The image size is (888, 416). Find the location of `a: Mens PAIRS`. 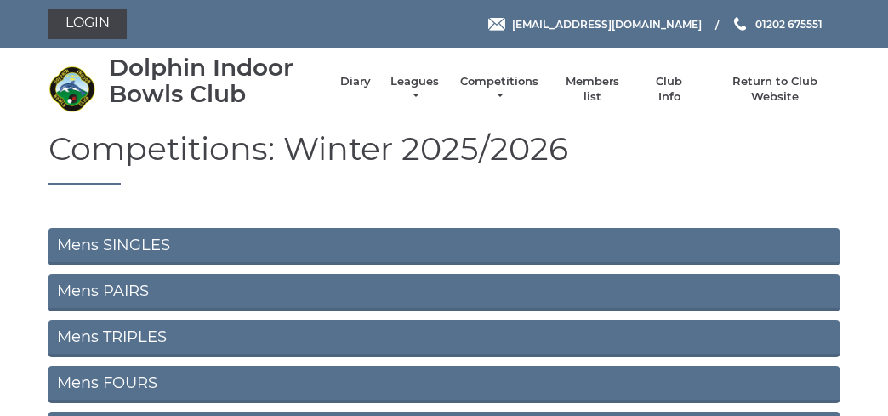

a: Mens PAIRS is located at coordinates (444, 293).